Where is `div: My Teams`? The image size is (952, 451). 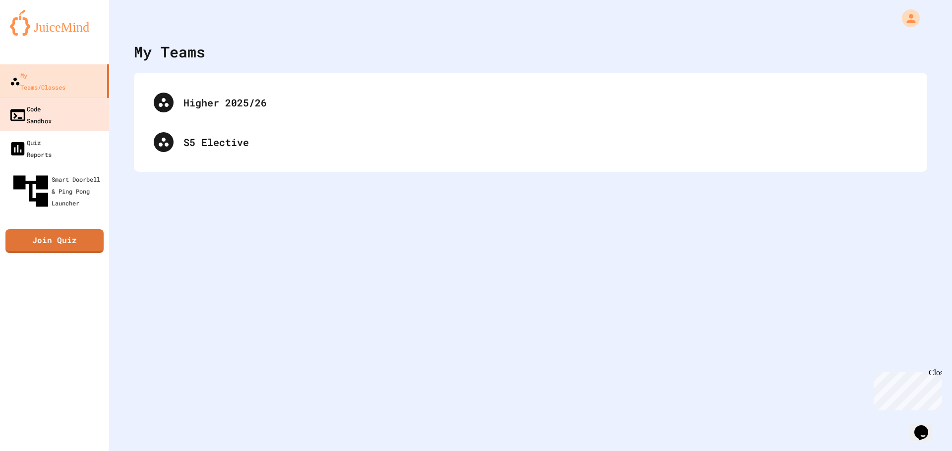
div: My Teams is located at coordinates (169, 52).